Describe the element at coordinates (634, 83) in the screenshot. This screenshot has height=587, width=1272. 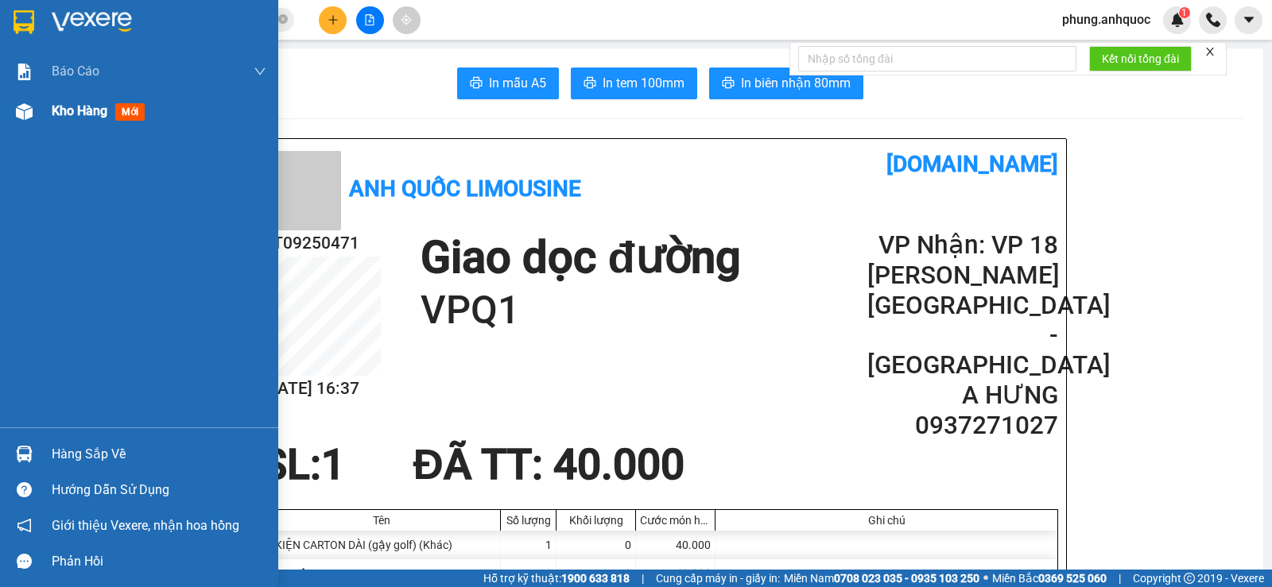
I see `button: printerIn tem 100mm` at that location.